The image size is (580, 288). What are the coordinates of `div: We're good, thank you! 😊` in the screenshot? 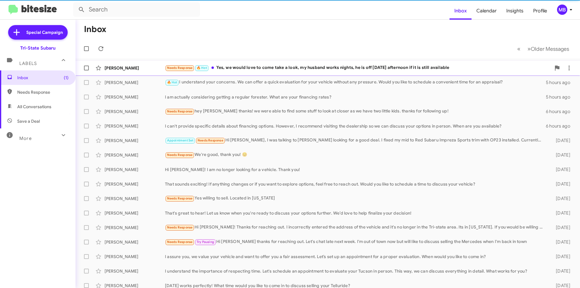 It's located at (356, 155).